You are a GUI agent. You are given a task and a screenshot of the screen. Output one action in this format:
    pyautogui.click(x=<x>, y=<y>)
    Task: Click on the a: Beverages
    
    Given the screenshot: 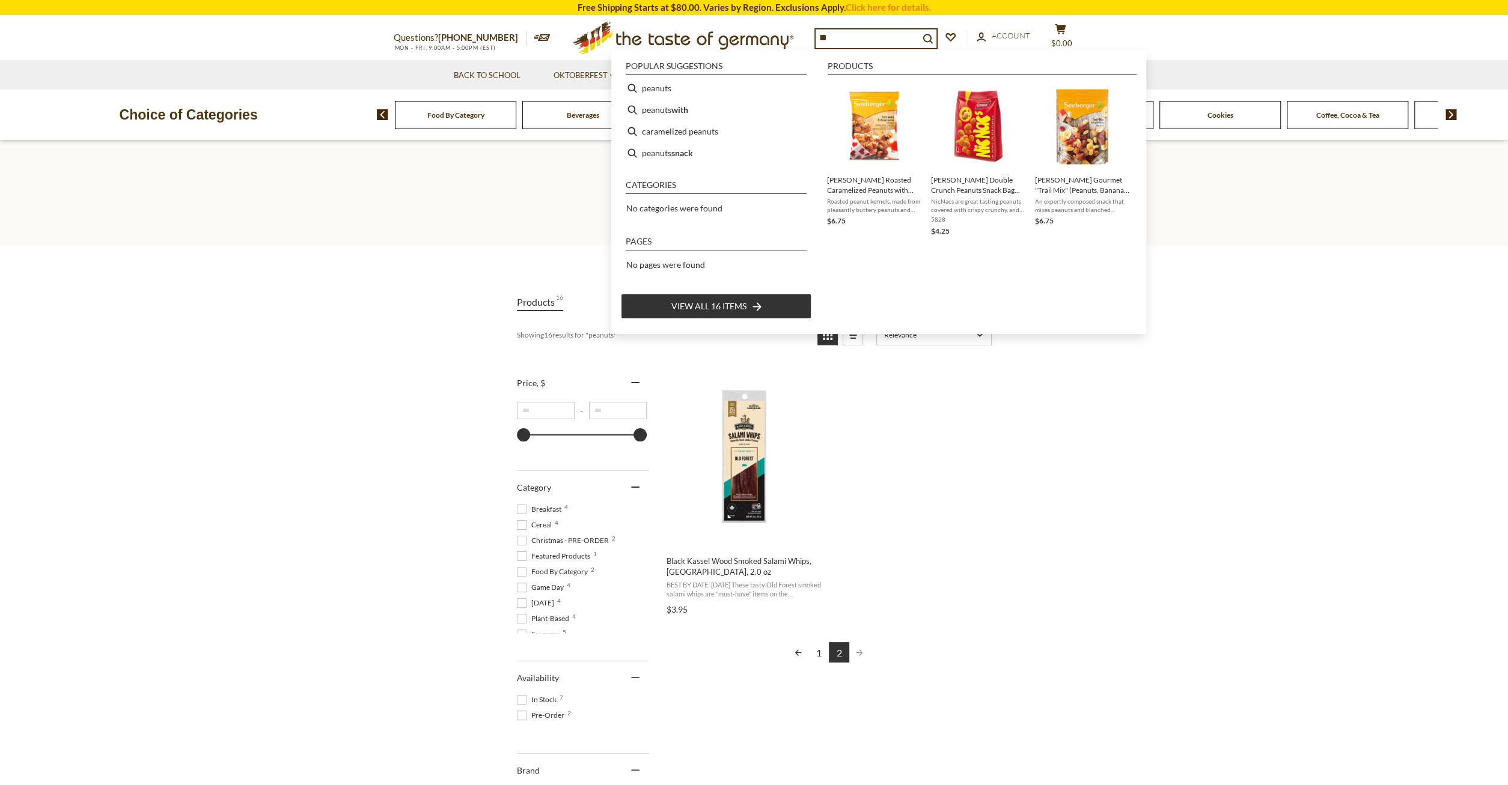 What is the action you would take?
    pyautogui.click(x=583, y=115)
    